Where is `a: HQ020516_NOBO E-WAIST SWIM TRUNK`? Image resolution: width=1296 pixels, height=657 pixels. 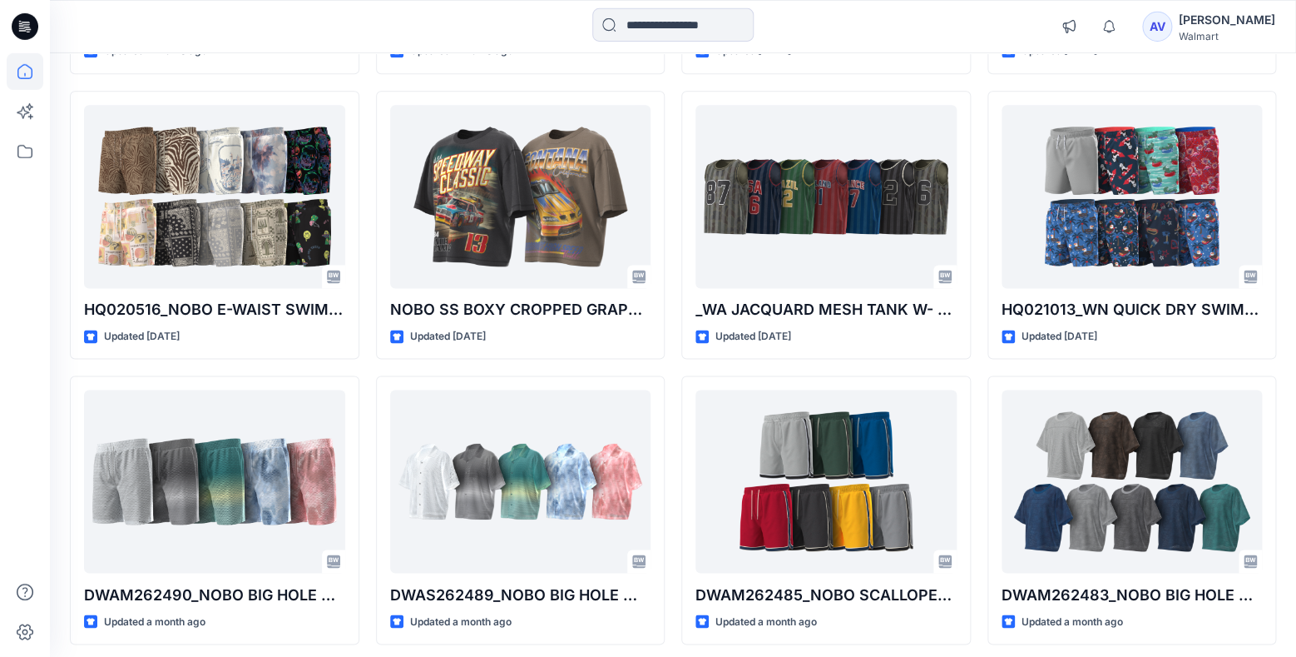 a: HQ020516_NOBO E-WAIST SWIM TRUNK is located at coordinates (215, 196).